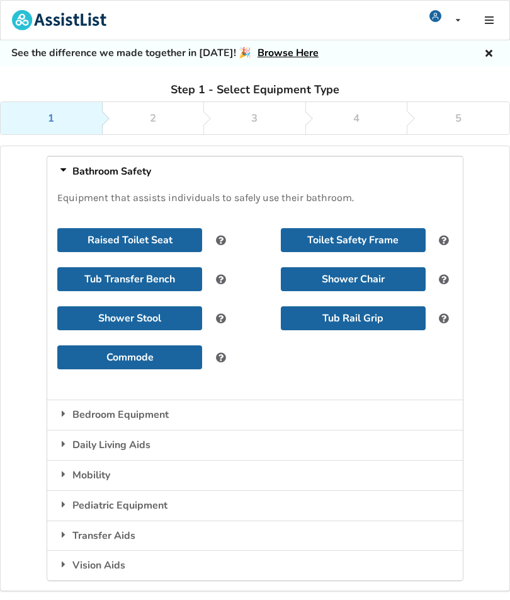  I want to click on a: Browse Here, so click(288, 53).